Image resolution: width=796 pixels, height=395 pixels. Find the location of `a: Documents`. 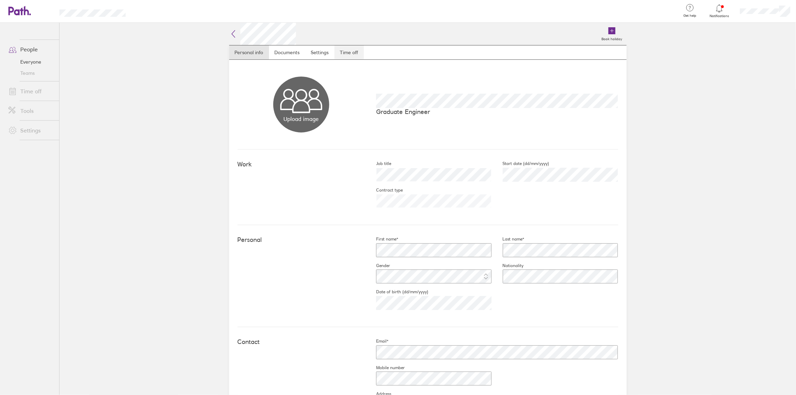

a: Documents is located at coordinates (287, 52).